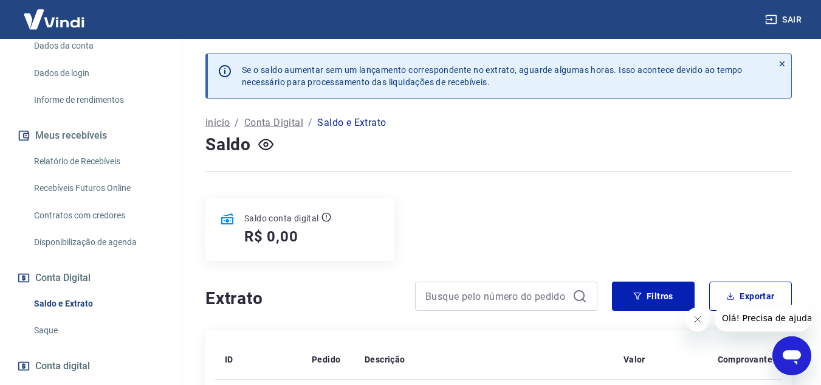 The width and height of the screenshot is (821, 385). Describe the element at coordinates (303, 298) in the screenshot. I see `h4: Extrato` at that location.